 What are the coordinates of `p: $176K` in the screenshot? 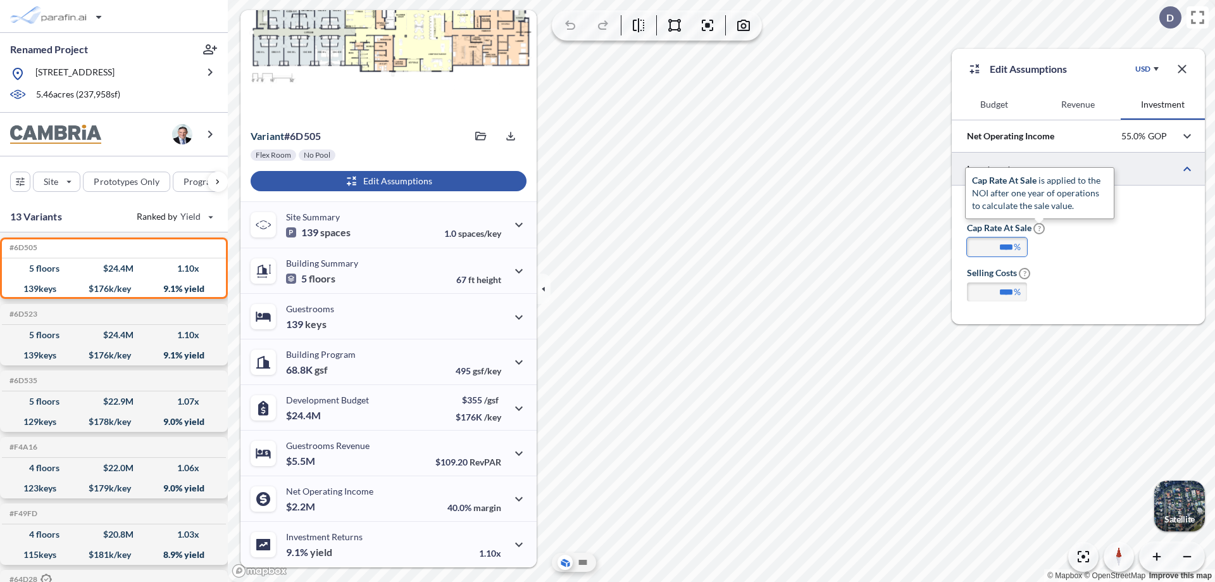 It's located at (478, 416).